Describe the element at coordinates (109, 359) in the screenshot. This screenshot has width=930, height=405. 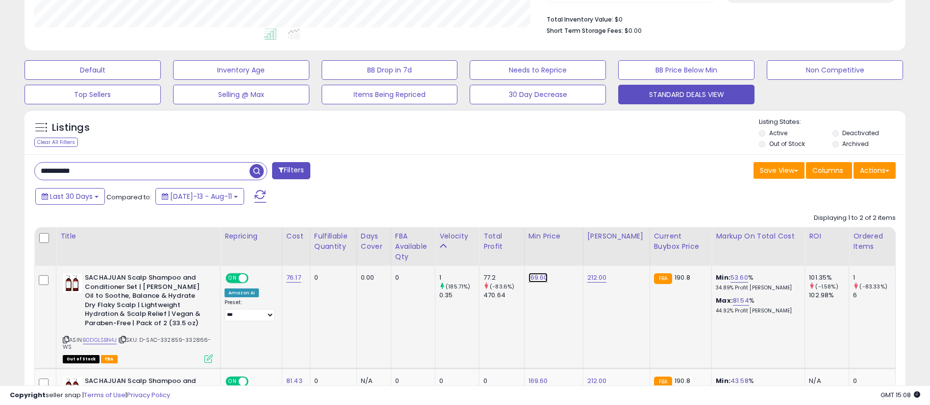
I see `span: FBA` at that location.